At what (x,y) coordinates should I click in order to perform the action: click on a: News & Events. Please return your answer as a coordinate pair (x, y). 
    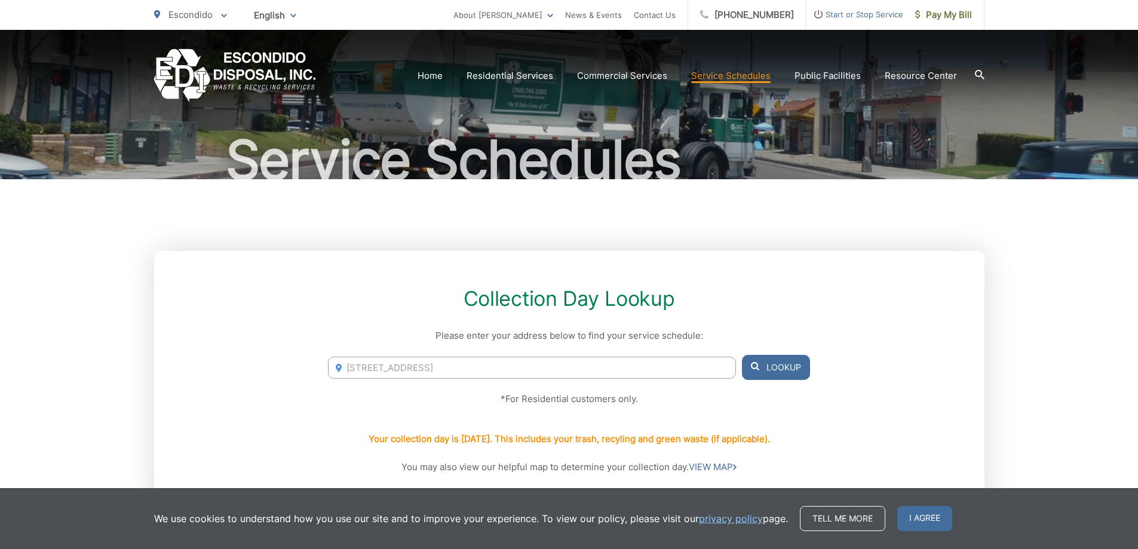
    Looking at the image, I should click on (593, 15).